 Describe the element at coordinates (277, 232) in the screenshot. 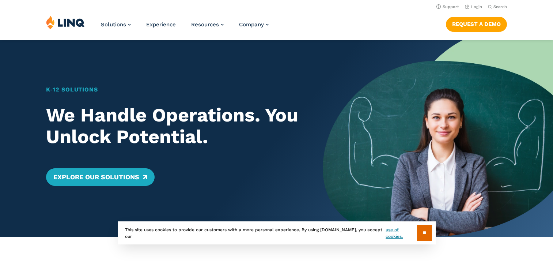

I see `div: This site uses cookies to provide our customers with a more personal experience. By using [DOMAIN...` at that location.